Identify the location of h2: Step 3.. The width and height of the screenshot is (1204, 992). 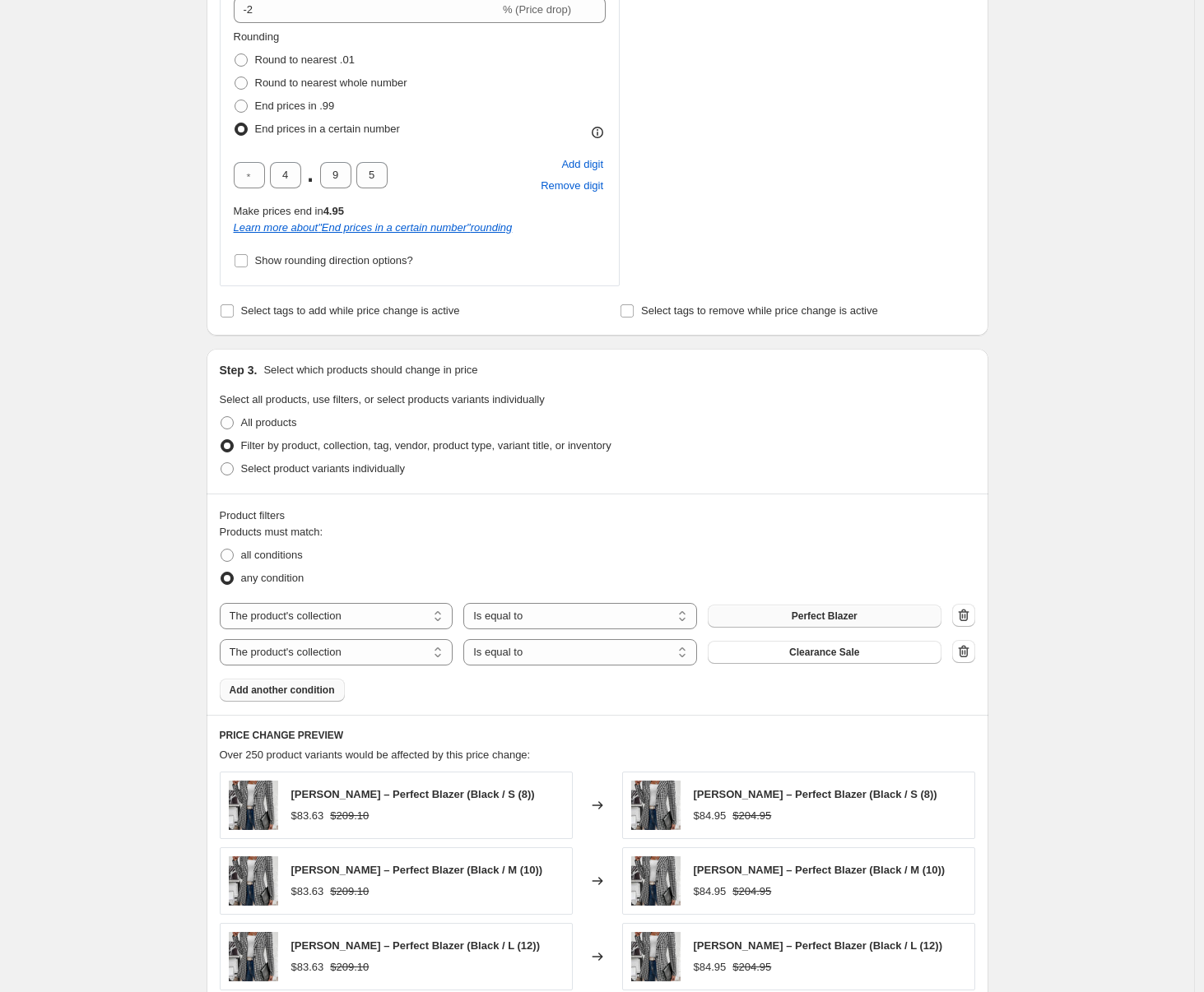
(239, 370).